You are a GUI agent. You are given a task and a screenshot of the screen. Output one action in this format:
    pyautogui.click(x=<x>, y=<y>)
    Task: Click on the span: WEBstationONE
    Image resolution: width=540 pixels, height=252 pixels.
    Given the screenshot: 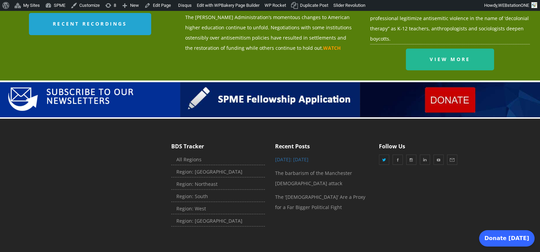 What is the action you would take?
    pyautogui.click(x=513, y=5)
    